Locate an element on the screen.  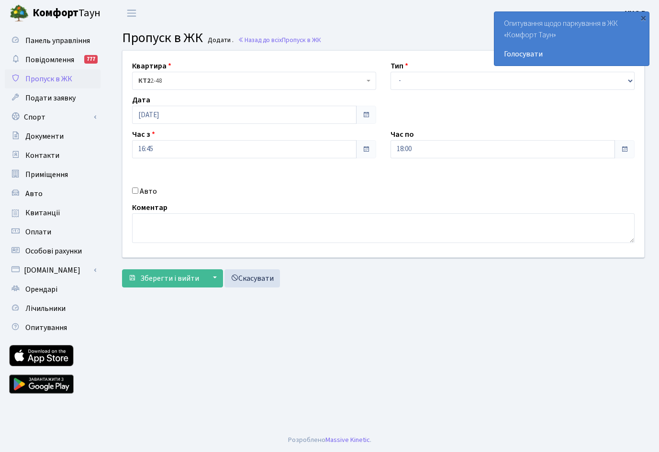
span: Лічильники is located at coordinates (45, 309).